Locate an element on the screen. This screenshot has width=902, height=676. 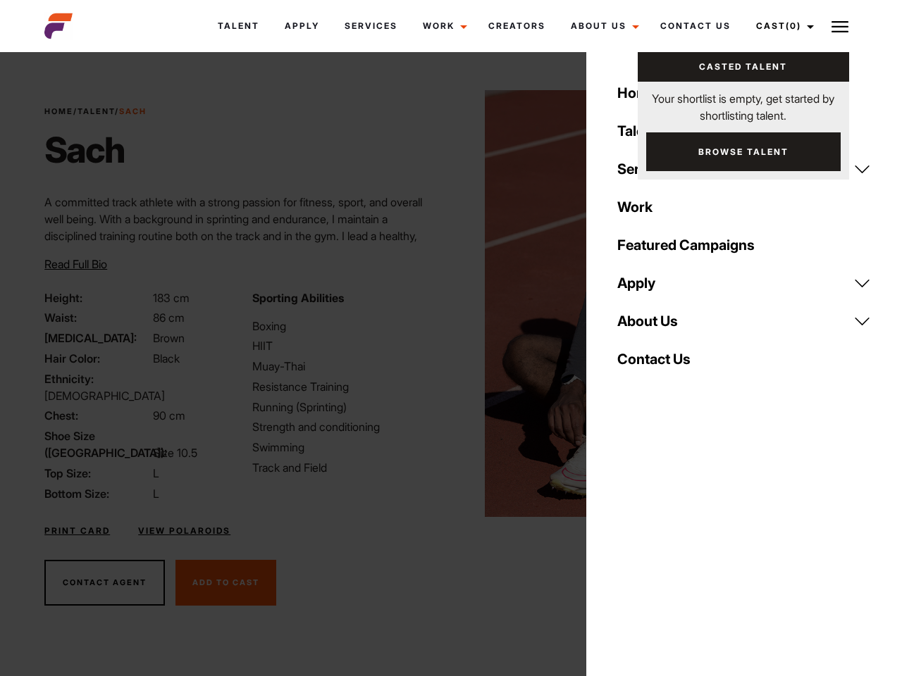
a: Cast(0) is located at coordinates (783, 26).